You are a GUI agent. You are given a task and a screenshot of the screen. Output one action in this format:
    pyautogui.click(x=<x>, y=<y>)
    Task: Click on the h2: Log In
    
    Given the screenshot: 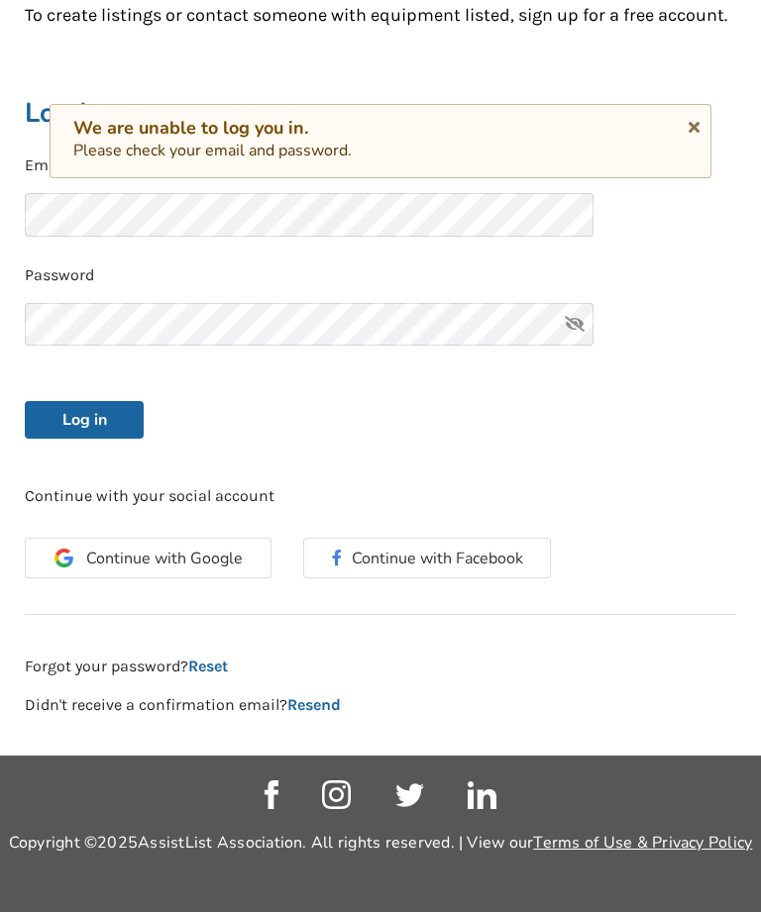 What is the action you would take?
    pyautogui.click(x=380, y=113)
    